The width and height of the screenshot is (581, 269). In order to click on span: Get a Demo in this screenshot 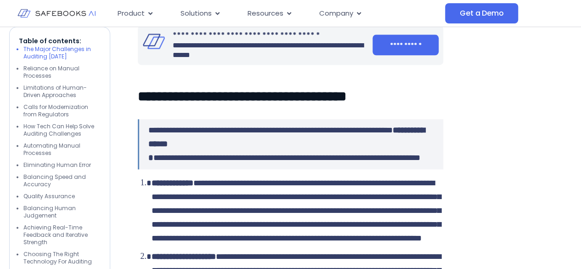, I will do `click(481, 13)`.